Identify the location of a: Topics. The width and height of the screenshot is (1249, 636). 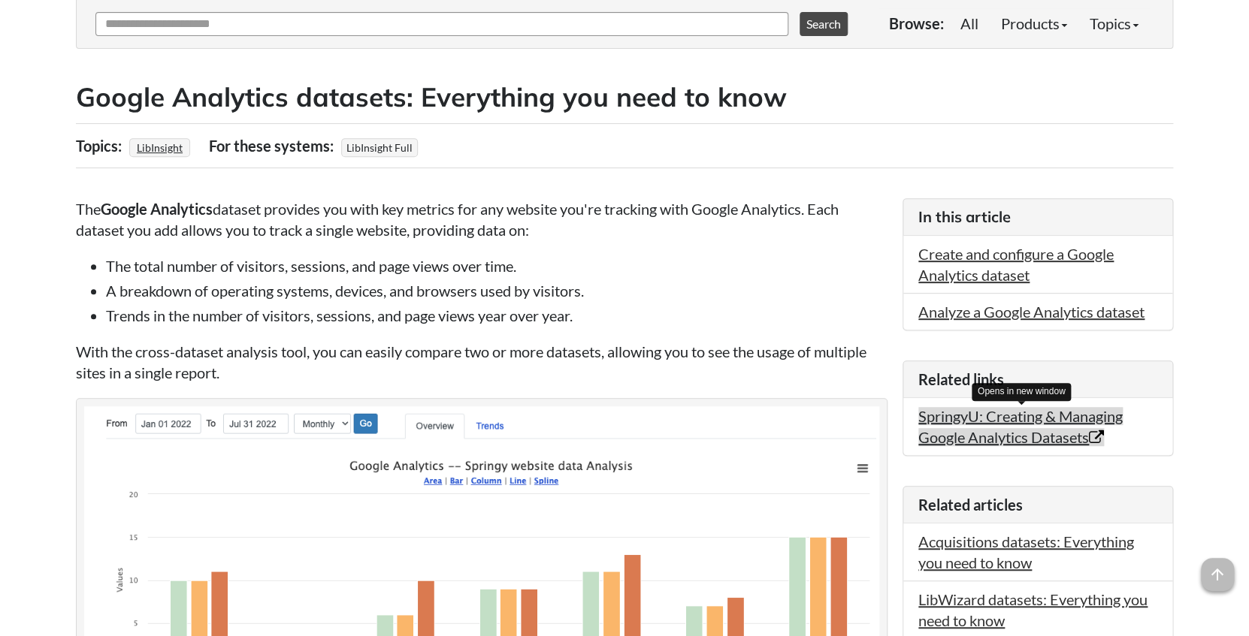
(1113, 23).